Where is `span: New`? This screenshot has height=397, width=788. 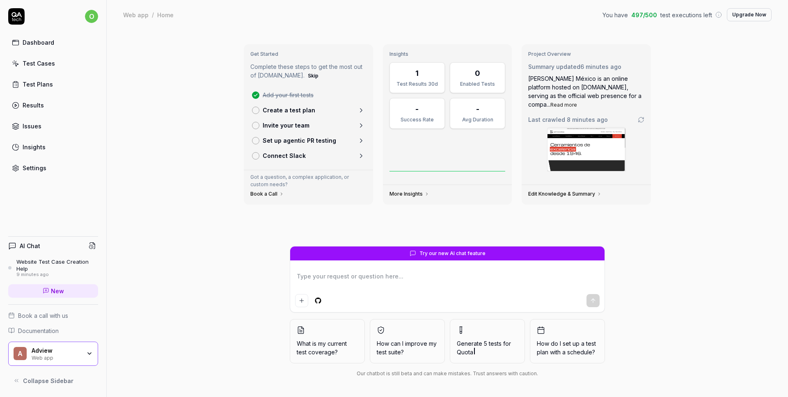 span: New is located at coordinates (57, 291).